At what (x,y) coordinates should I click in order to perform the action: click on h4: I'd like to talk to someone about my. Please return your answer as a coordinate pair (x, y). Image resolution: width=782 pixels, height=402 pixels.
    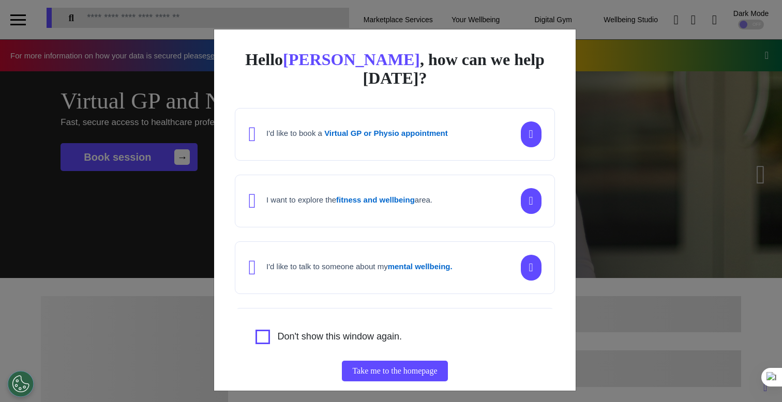
    Looking at the image, I should click on (359, 267).